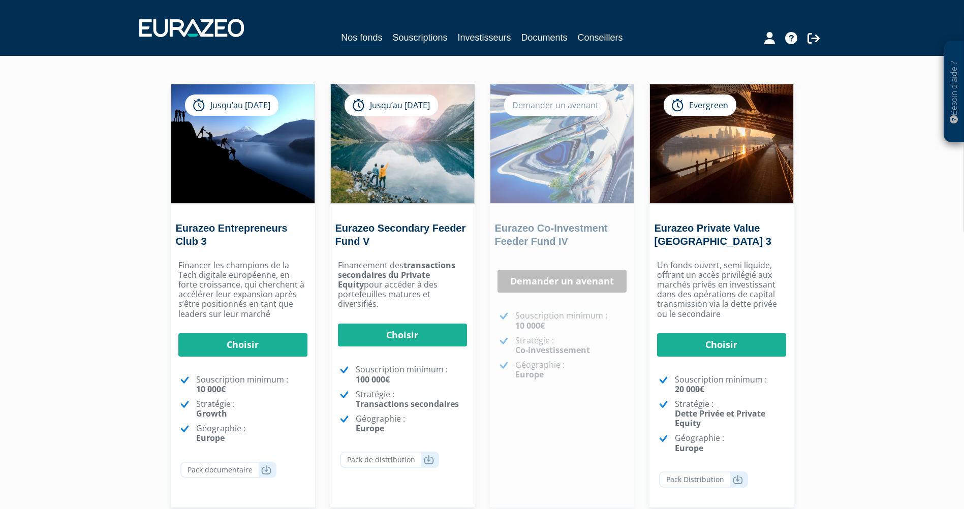 The image size is (964, 509). What do you see at coordinates (389, 460) in the screenshot?
I see `a: Pack de distribution` at bounding box center [389, 460].